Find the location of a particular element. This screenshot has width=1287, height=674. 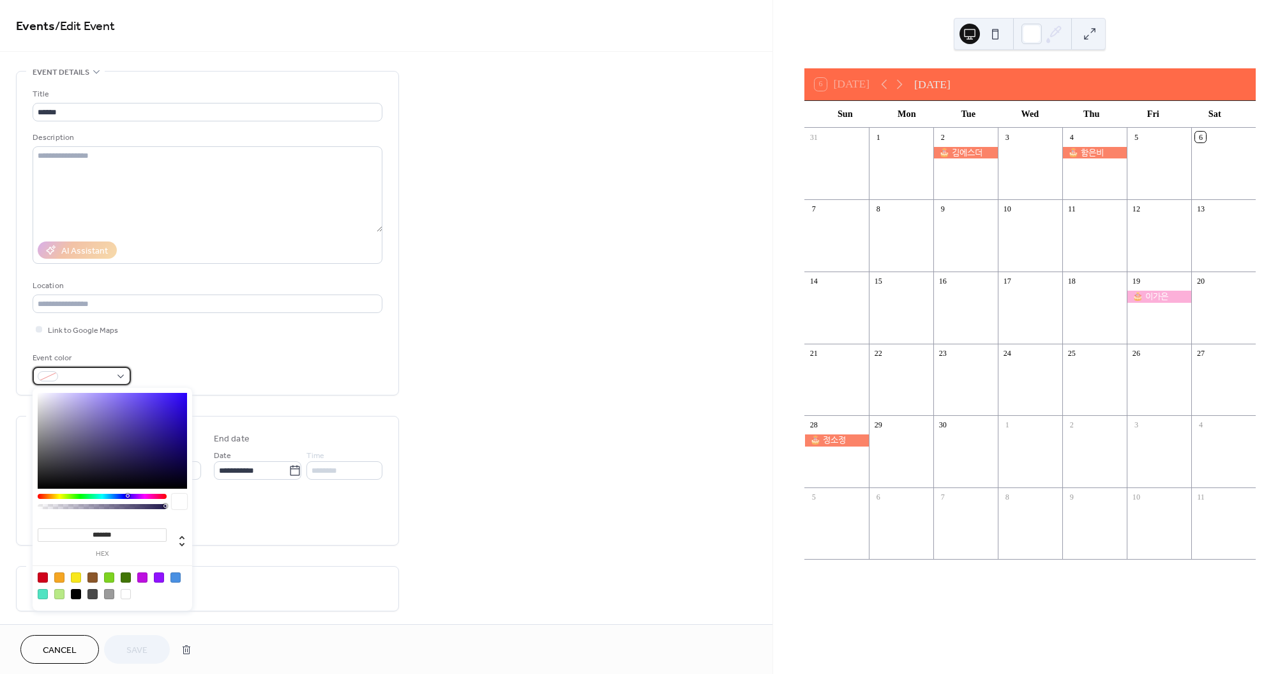

div: Description is located at coordinates (206, 137).